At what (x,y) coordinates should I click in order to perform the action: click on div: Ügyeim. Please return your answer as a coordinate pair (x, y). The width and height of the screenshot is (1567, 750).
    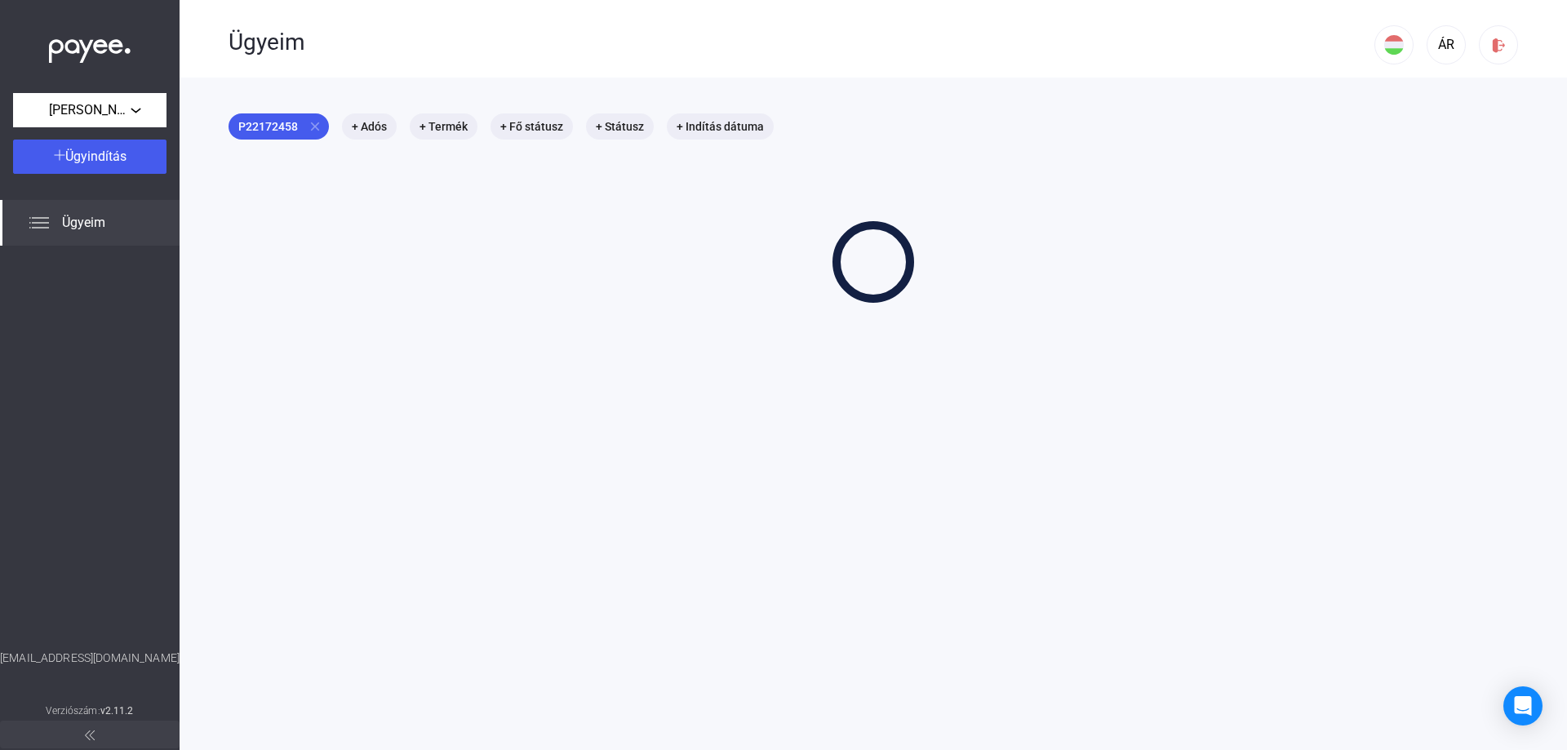
    Looking at the image, I should click on (801, 42).